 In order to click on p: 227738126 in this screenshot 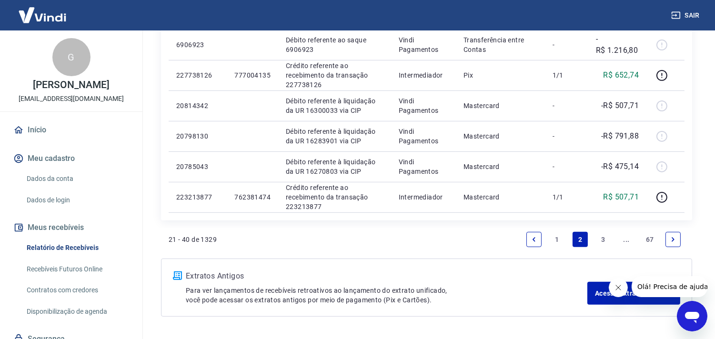, I will do `click(198, 75)`.